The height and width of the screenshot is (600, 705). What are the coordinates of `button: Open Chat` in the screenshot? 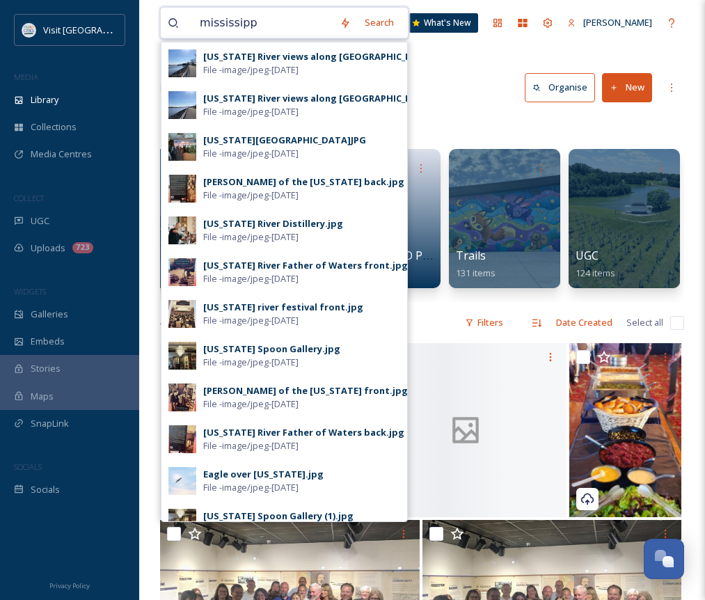 It's located at (664, 559).